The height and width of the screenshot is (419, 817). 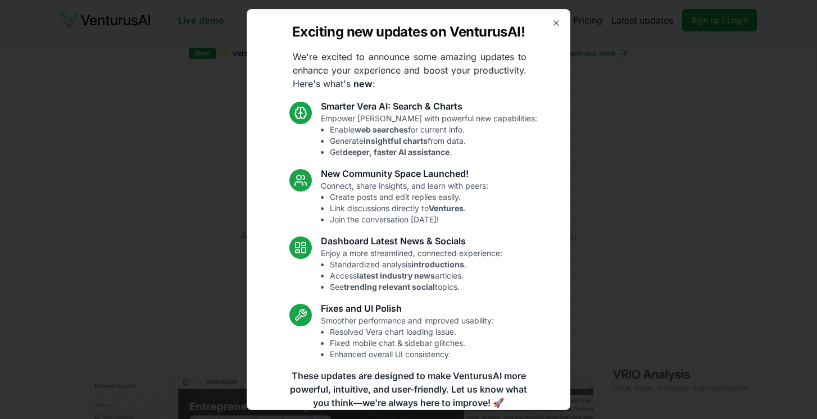 What do you see at coordinates (438, 264) in the screenshot?
I see `strong: introductions` at bounding box center [438, 264].